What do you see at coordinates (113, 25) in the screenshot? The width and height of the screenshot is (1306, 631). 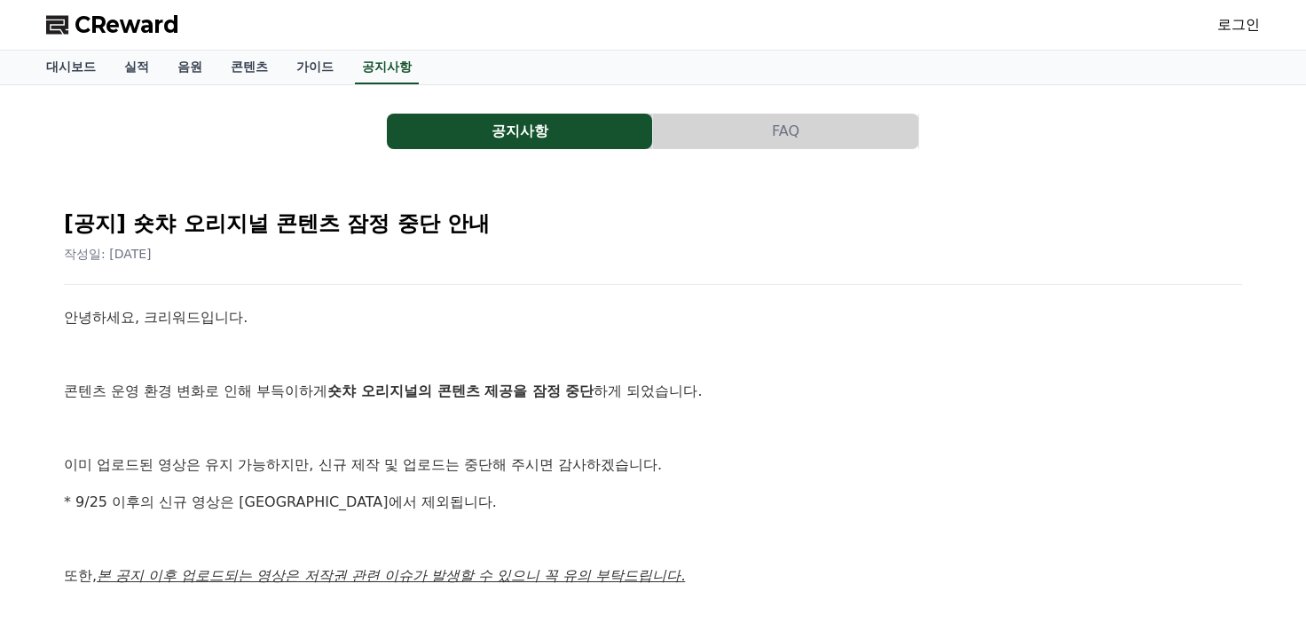 I see `a: CReward` at bounding box center [113, 25].